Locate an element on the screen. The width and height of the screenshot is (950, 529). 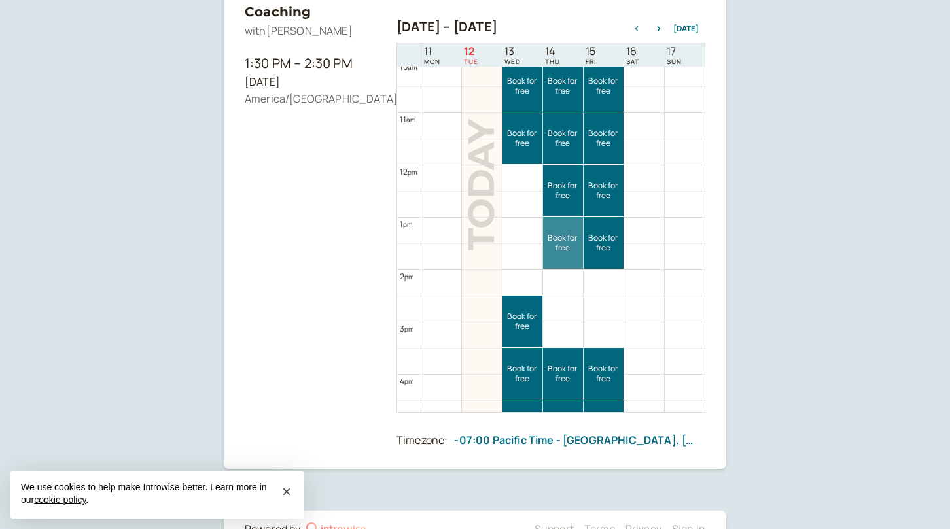
a: August 13, 2025 is located at coordinates (512, 55).